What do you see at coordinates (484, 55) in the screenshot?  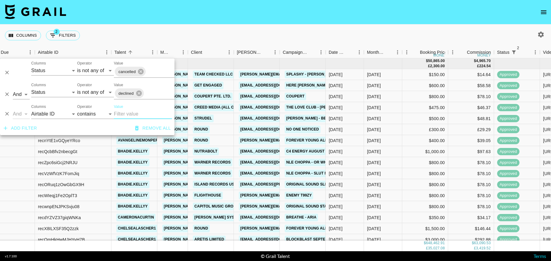 I see `div: money` at bounding box center [484, 55].